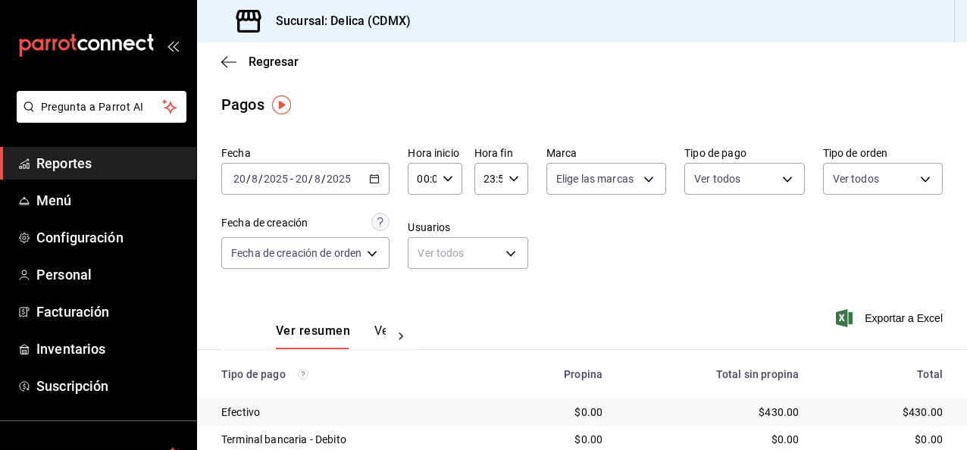 Image resolution: width=967 pixels, height=450 pixels. I want to click on div: Total, so click(883, 374).